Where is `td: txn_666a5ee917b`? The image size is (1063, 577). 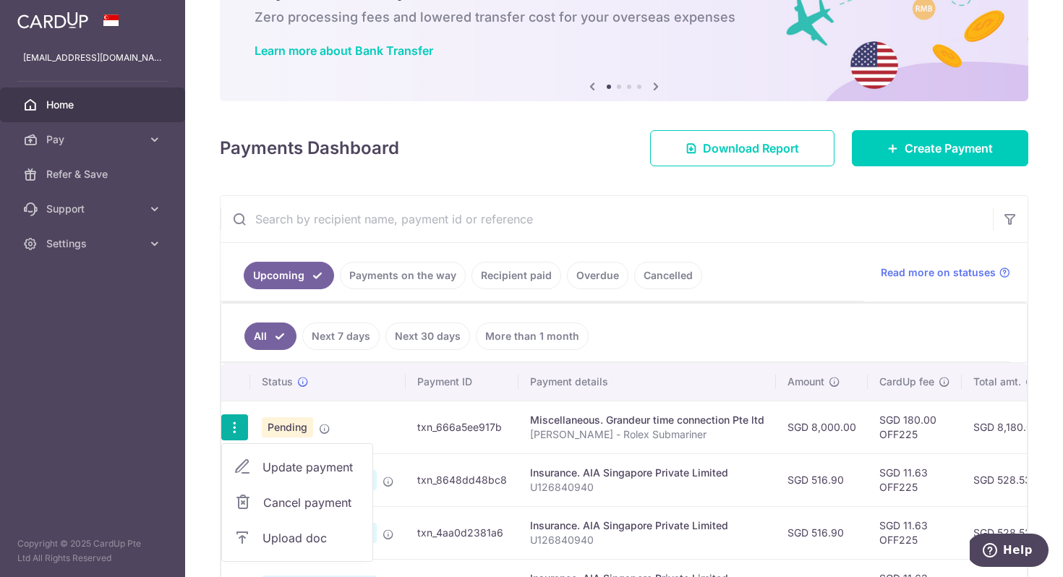 td: txn_666a5ee917b is located at coordinates (462, 427).